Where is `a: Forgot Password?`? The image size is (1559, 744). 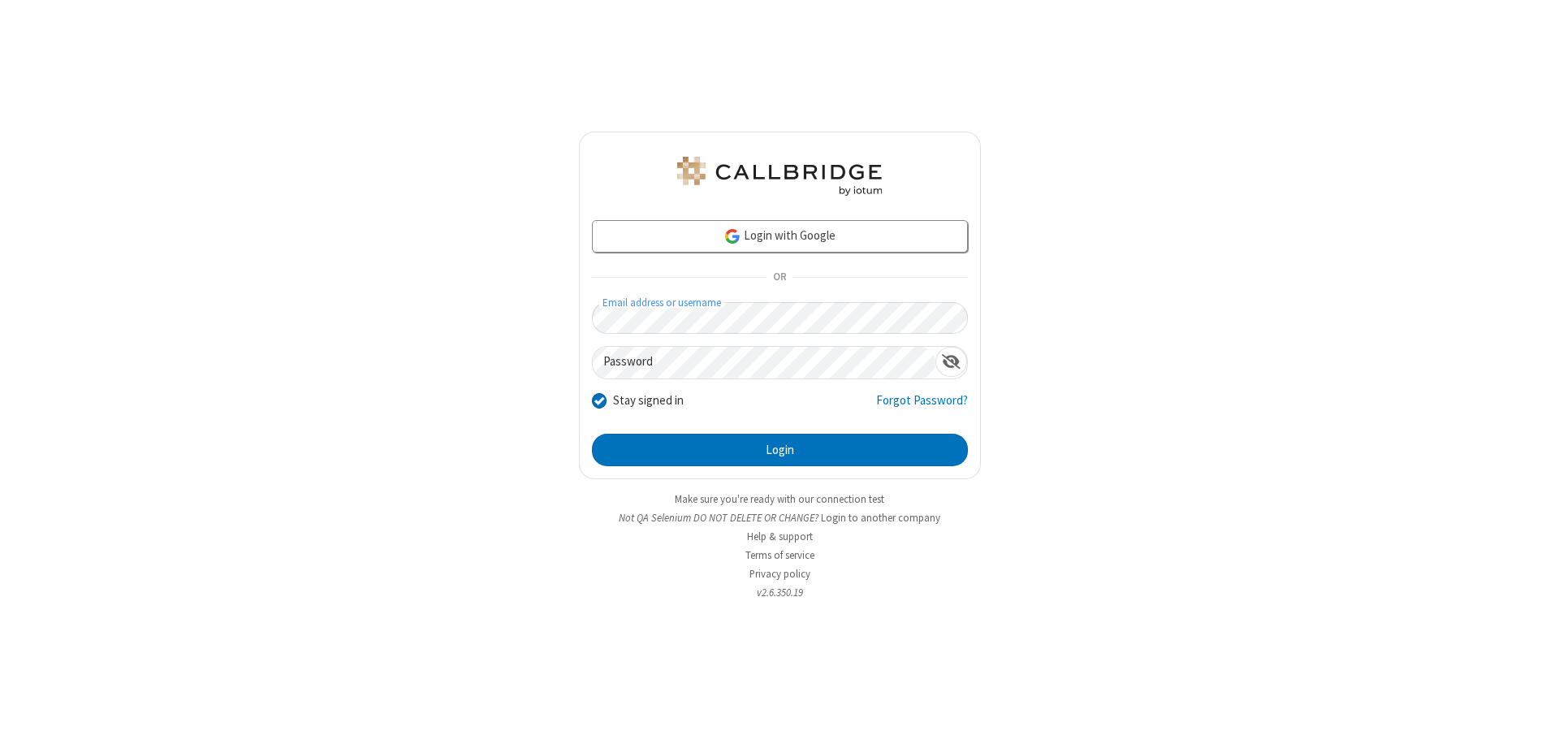 a: Forgot Password? is located at coordinates (922, 407).